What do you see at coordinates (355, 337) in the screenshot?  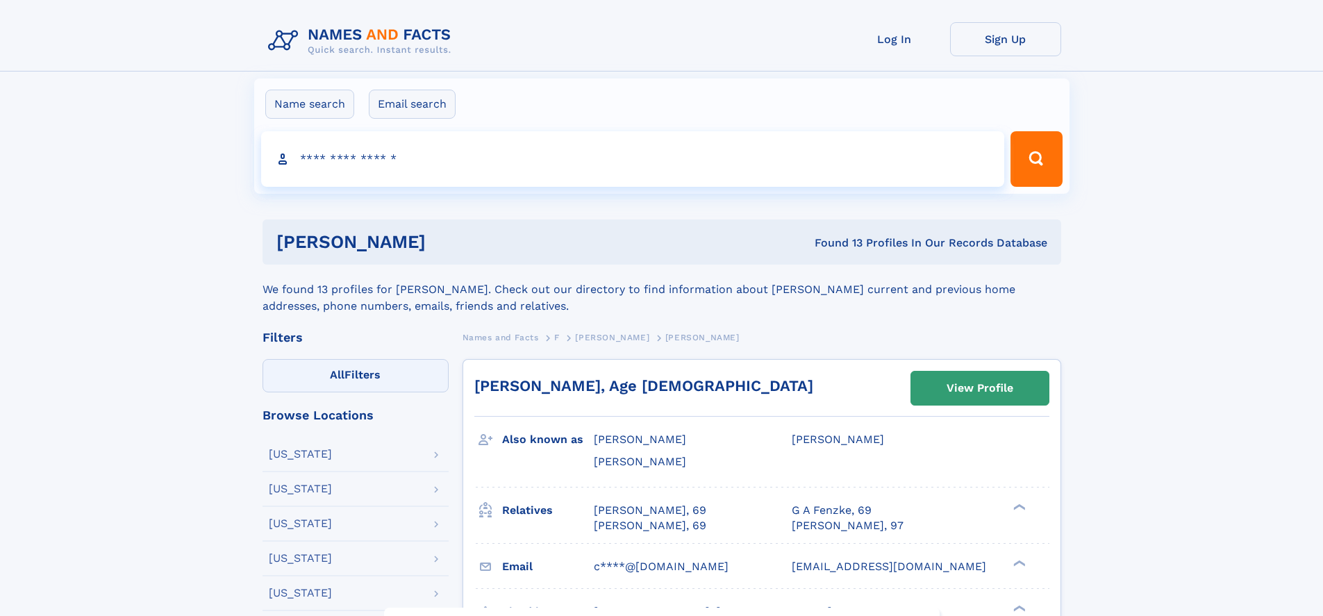 I see `div: Filters` at bounding box center [355, 337].